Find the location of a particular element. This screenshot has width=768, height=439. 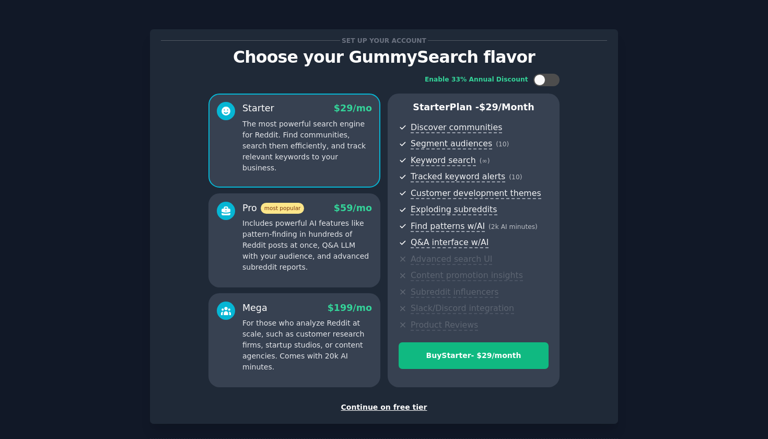

span: Set up your account is located at coordinates (384, 40).